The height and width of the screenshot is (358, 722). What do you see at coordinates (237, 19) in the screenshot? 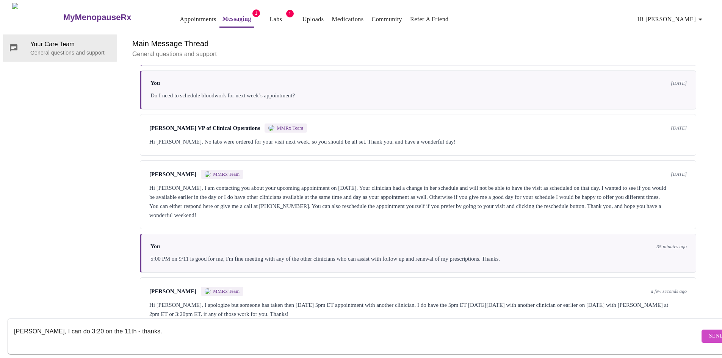
I see `a: Messaging` at bounding box center [237, 19].